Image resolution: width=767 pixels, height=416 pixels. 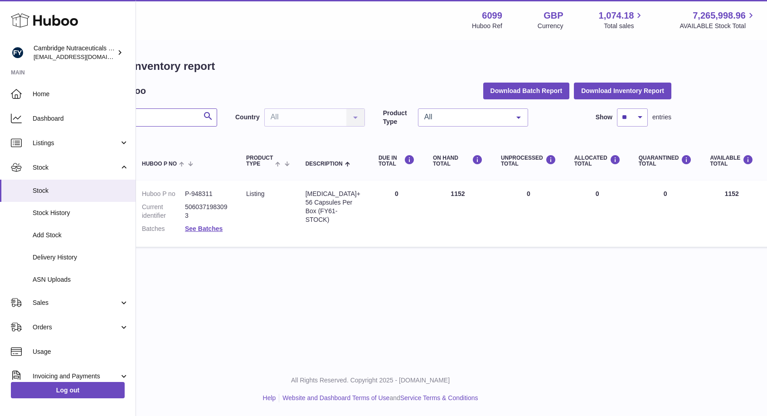 I want to click on img: huboo@camnutra.com, so click(x=18, y=53).